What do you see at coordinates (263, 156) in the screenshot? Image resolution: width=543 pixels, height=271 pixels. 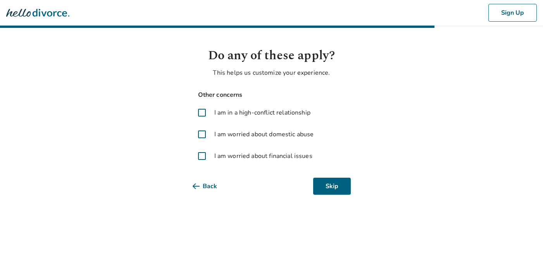 I see `span: I am worried about financial issues` at bounding box center [263, 156].